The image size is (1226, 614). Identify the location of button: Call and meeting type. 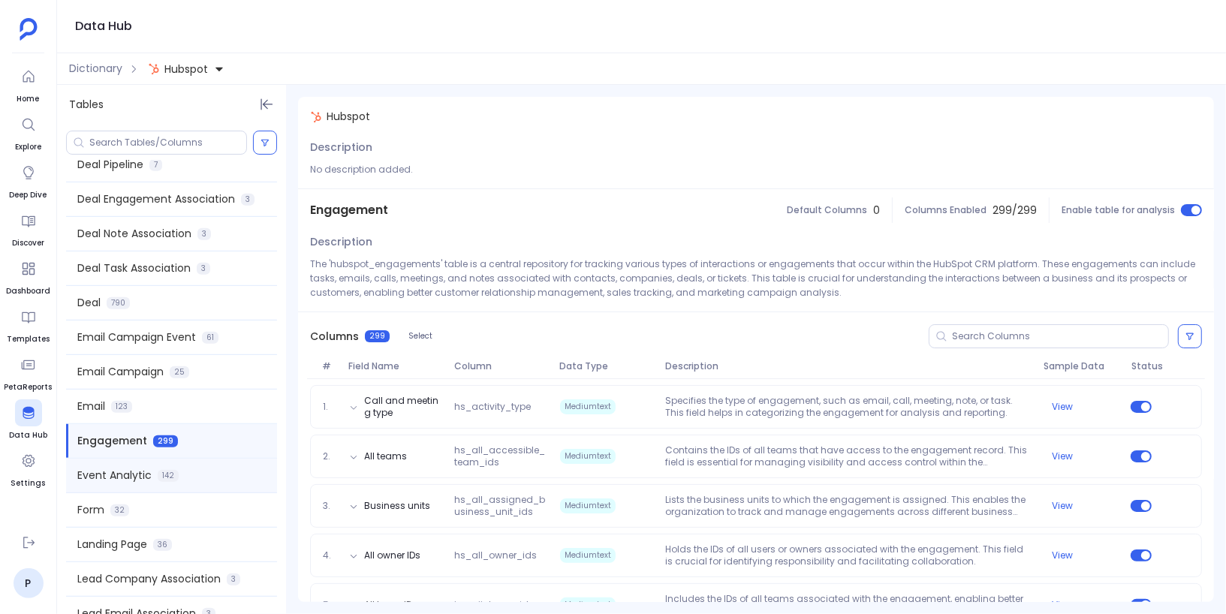
(403, 407).